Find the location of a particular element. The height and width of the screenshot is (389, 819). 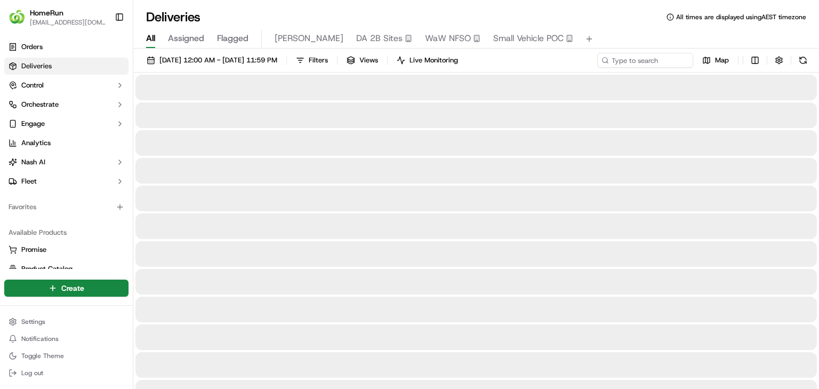

button: Filters is located at coordinates (312, 60).